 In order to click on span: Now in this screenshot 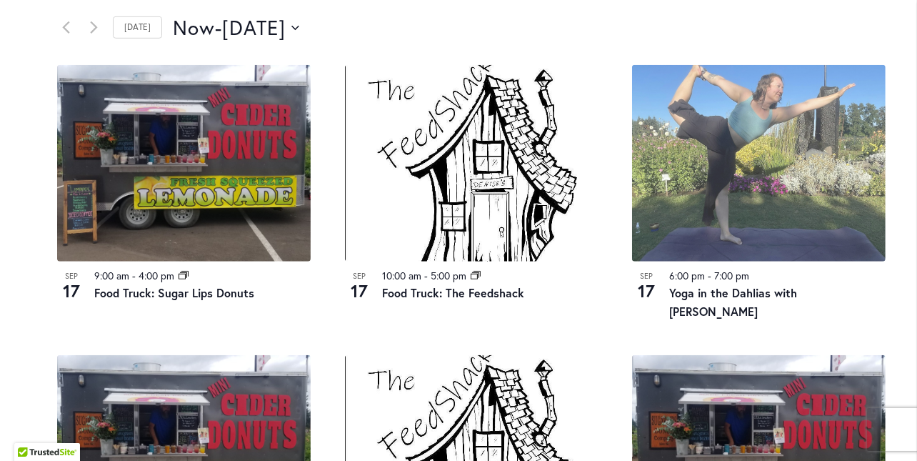, I will do `click(194, 28)`.